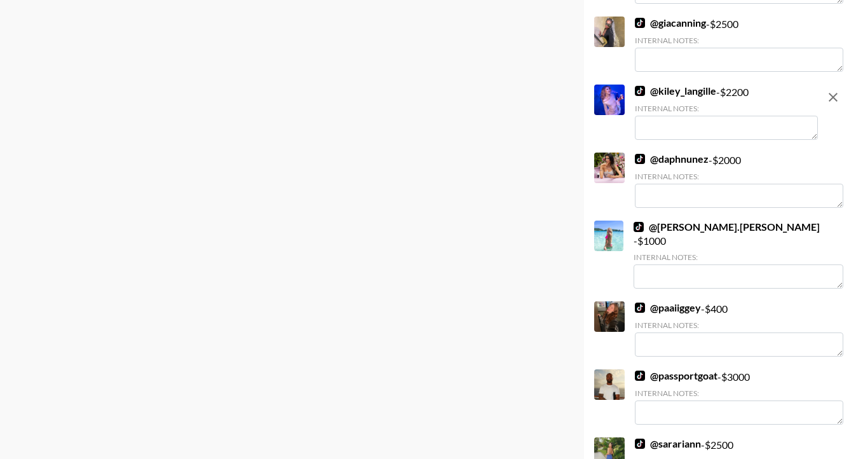 The height and width of the screenshot is (459, 856). Describe the element at coordinates (739, 44) in the screenshot. I see `div: - $ 2500` at that location.